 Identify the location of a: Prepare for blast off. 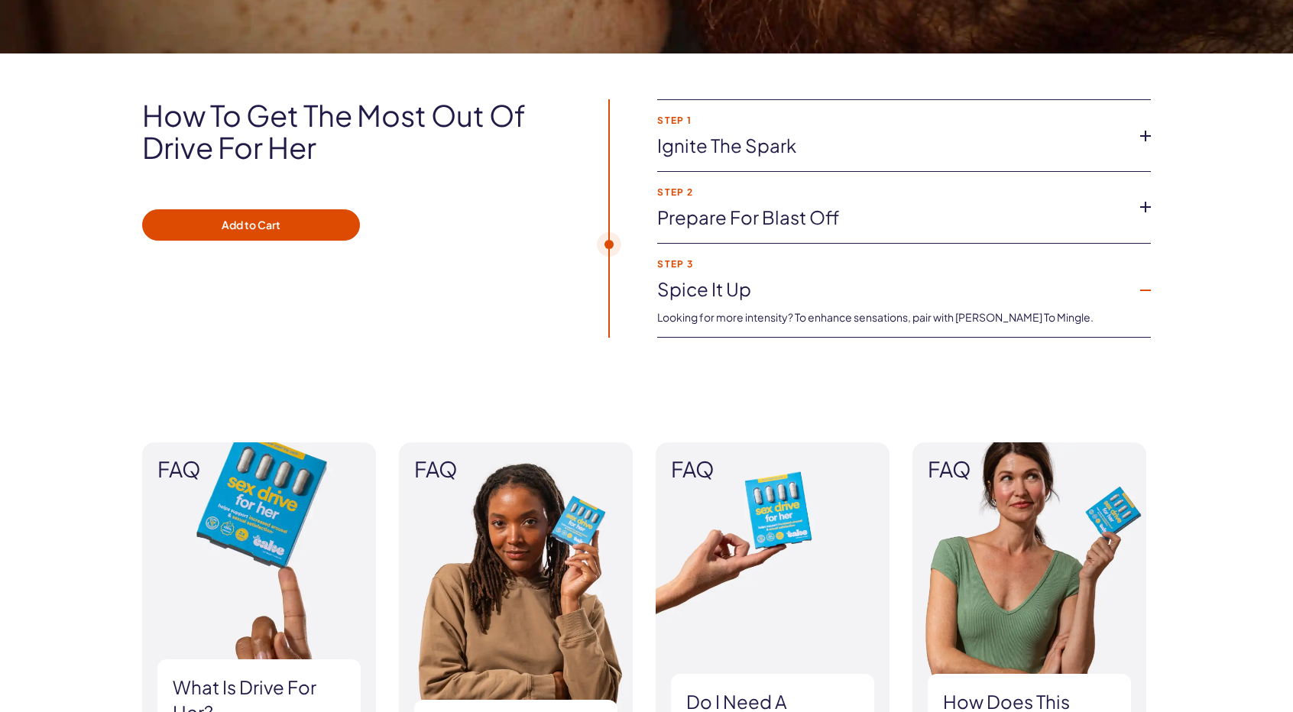
(892, 218).